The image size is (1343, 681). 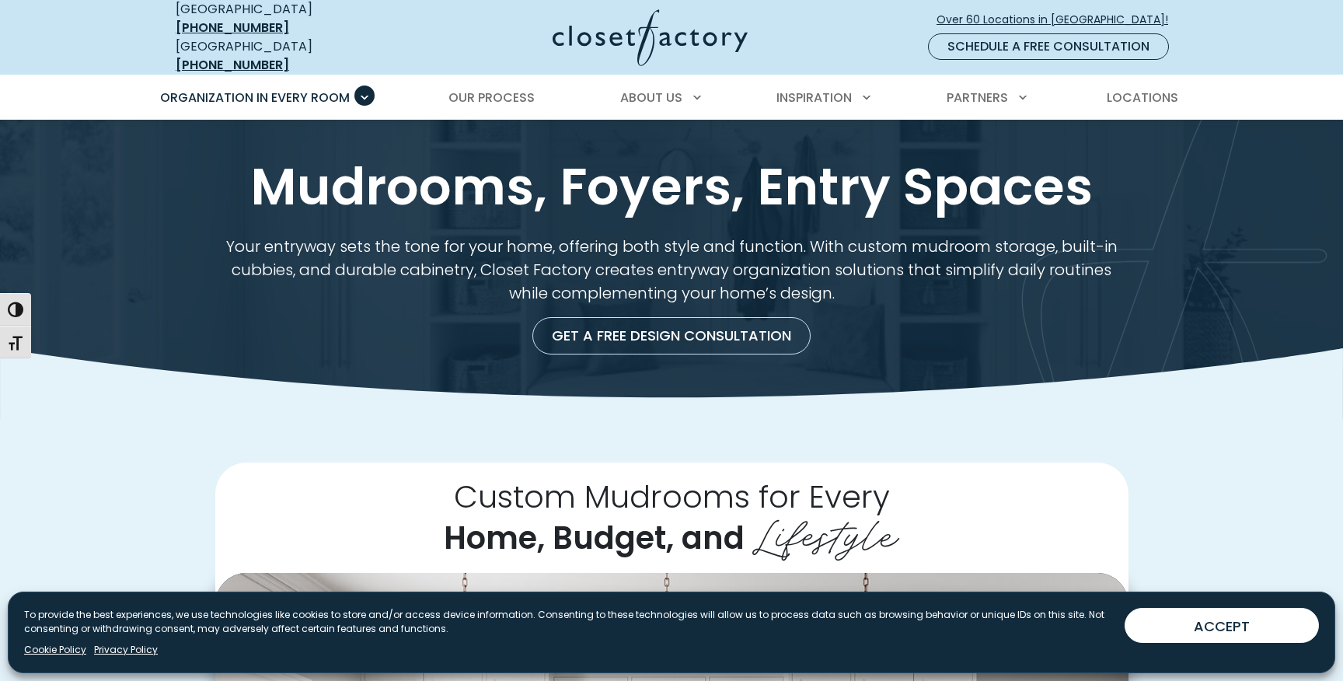 What do you see at coordinates (255, 97) in the screenshot?
I see `span: Organization in Every Room` at bounding box center [255, 97].